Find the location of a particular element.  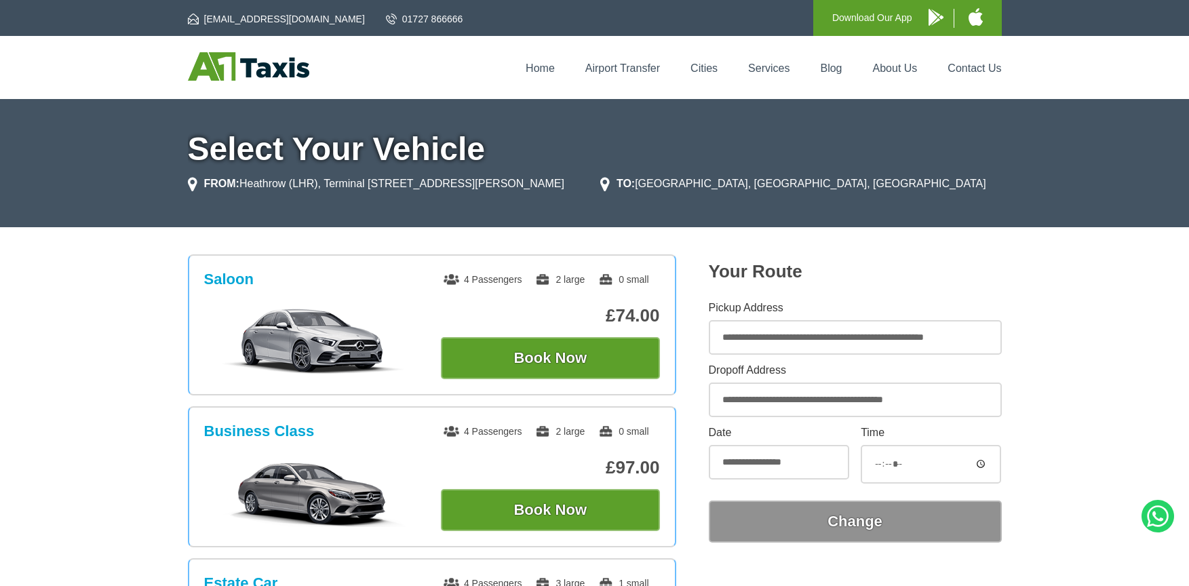

strong: TO: is located at coordinates (625, 183).